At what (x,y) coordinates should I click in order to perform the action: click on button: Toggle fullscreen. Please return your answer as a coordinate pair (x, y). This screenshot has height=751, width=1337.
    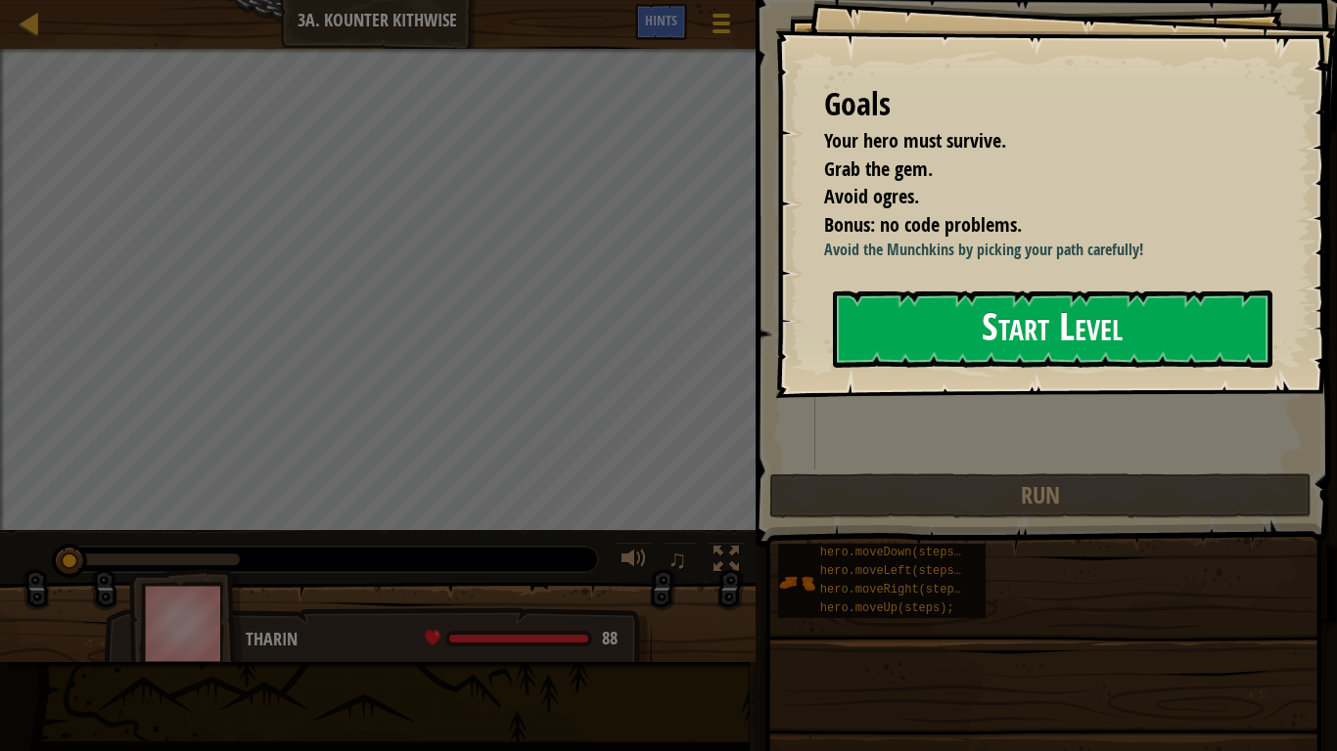
    Looking at the image, I should click on (726, 562).